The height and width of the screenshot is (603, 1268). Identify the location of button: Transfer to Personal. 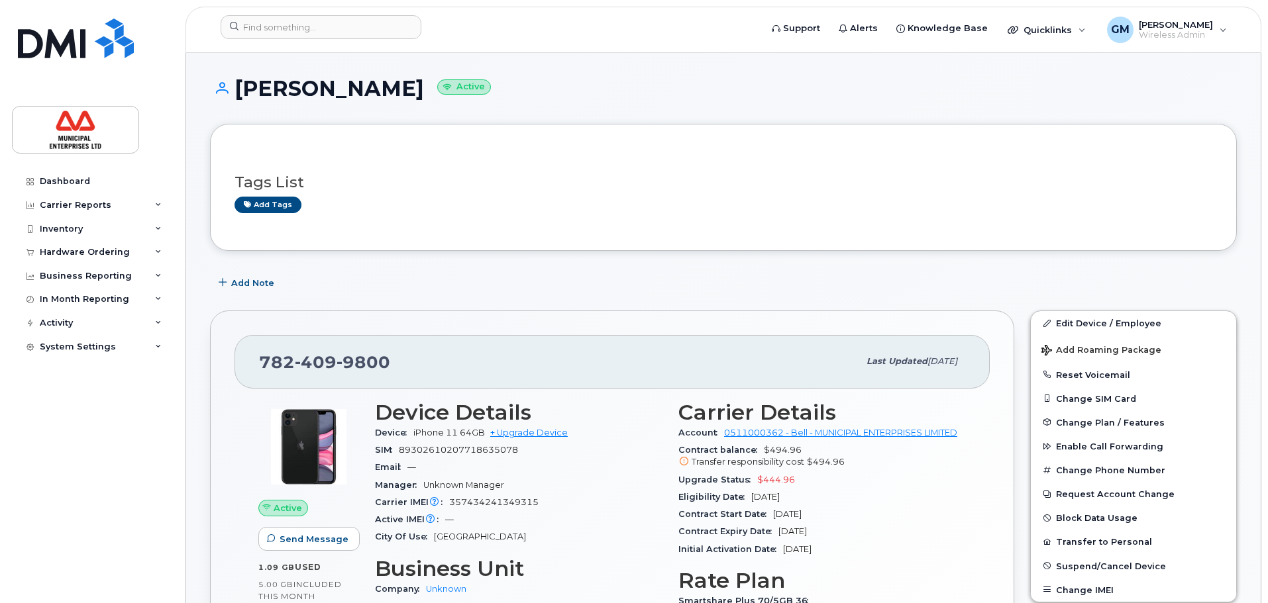
(1133, 542).